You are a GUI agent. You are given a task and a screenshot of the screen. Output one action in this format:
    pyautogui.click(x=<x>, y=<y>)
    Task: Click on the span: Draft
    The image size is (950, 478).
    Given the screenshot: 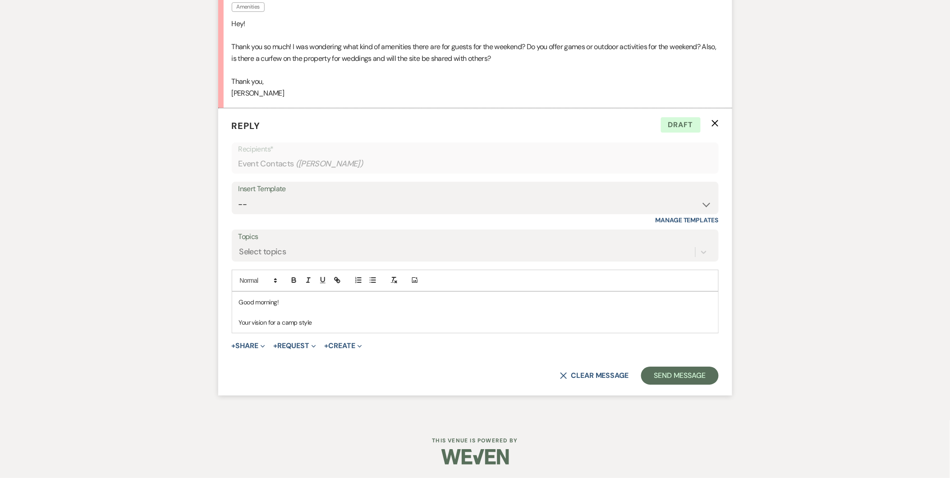 What is the action you would take?
    pyautogui.click(x=681, y=125)
    